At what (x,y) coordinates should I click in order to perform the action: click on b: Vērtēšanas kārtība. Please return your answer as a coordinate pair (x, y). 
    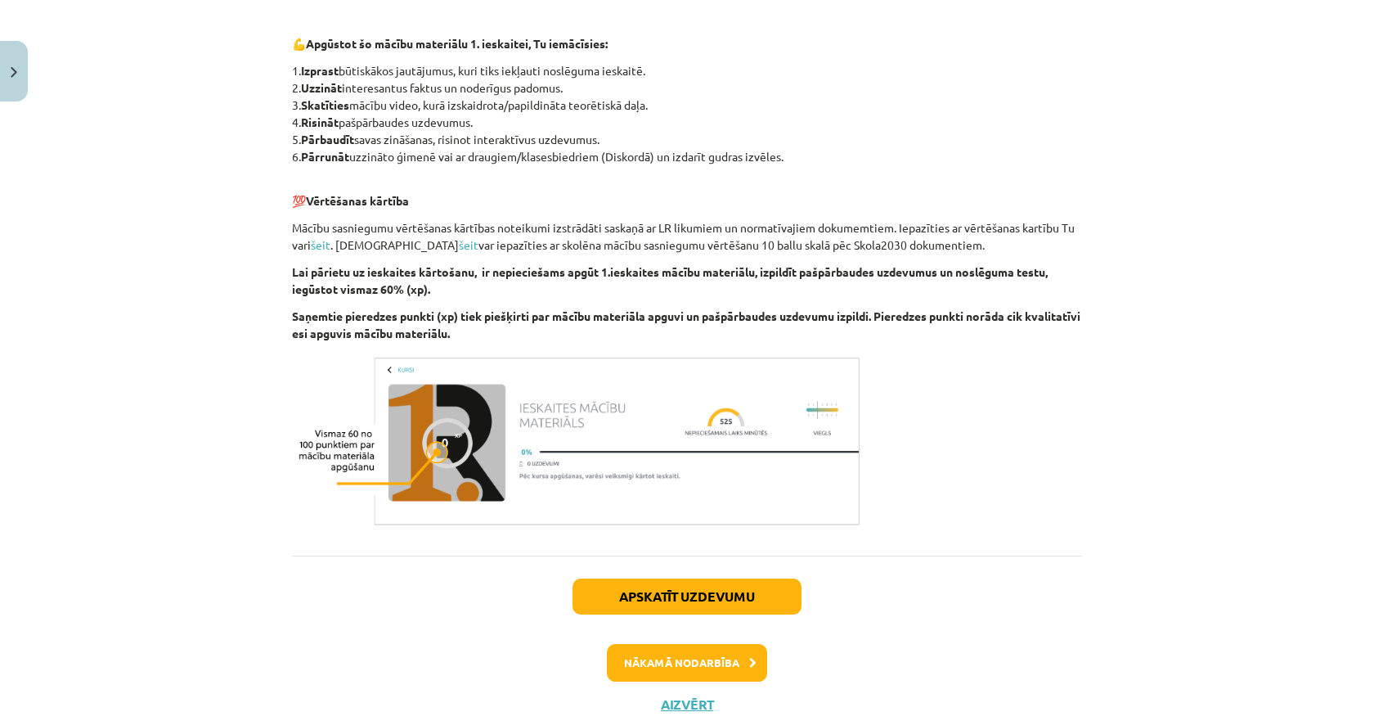
    Looking at the image, I should click on (357, 200).